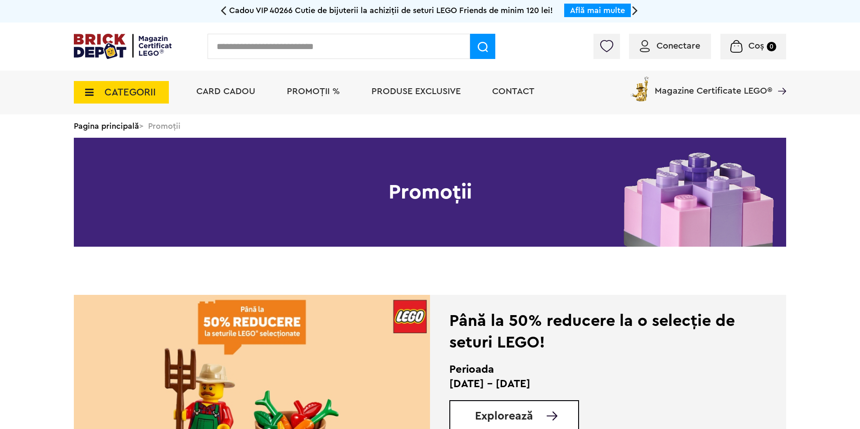  I want to click on a: Contact, so click(513, 91).